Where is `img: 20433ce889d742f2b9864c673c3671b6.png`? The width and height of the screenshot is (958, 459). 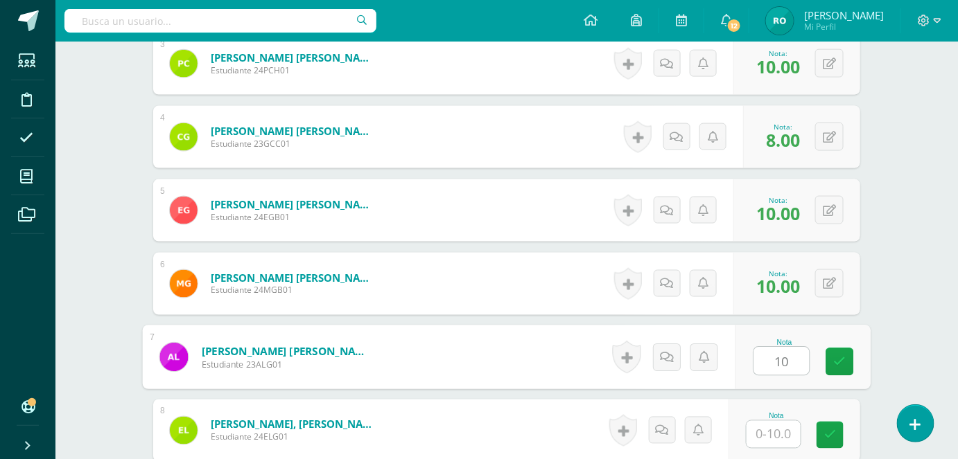 img: 20433ce889d742f2b9864c673c3671b6.png is located at coordinates (184, 284).